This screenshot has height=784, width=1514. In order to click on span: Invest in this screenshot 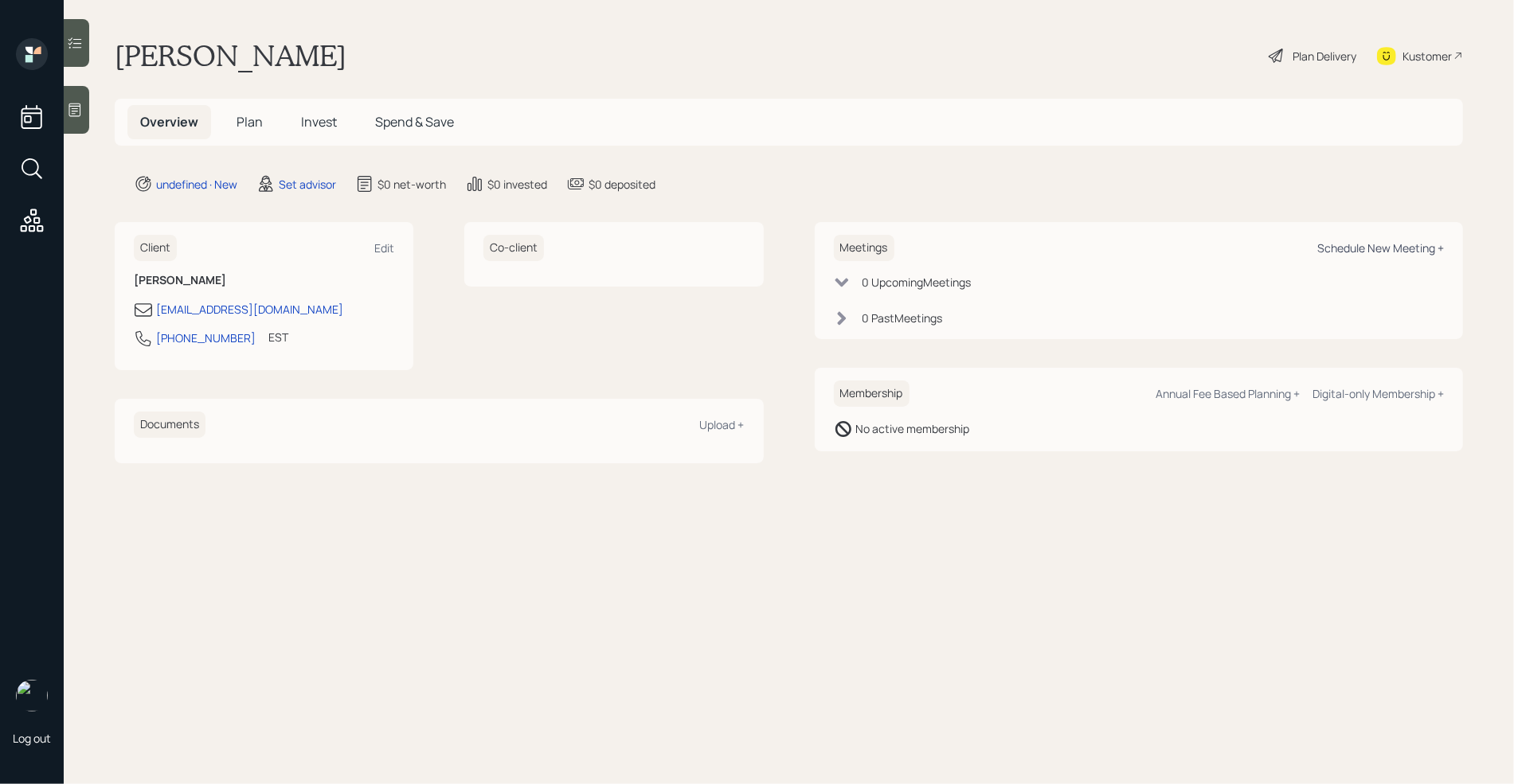, I will do `click(319, 122)`.